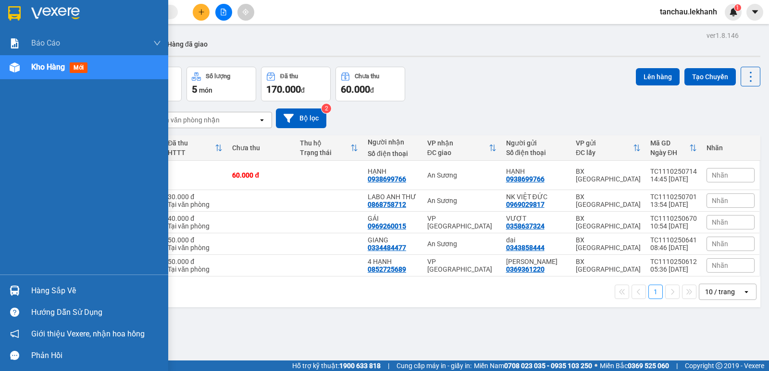 The width and height of the screenshot is (769, 371). I want to click on span: question-circle, so click(14, 312).